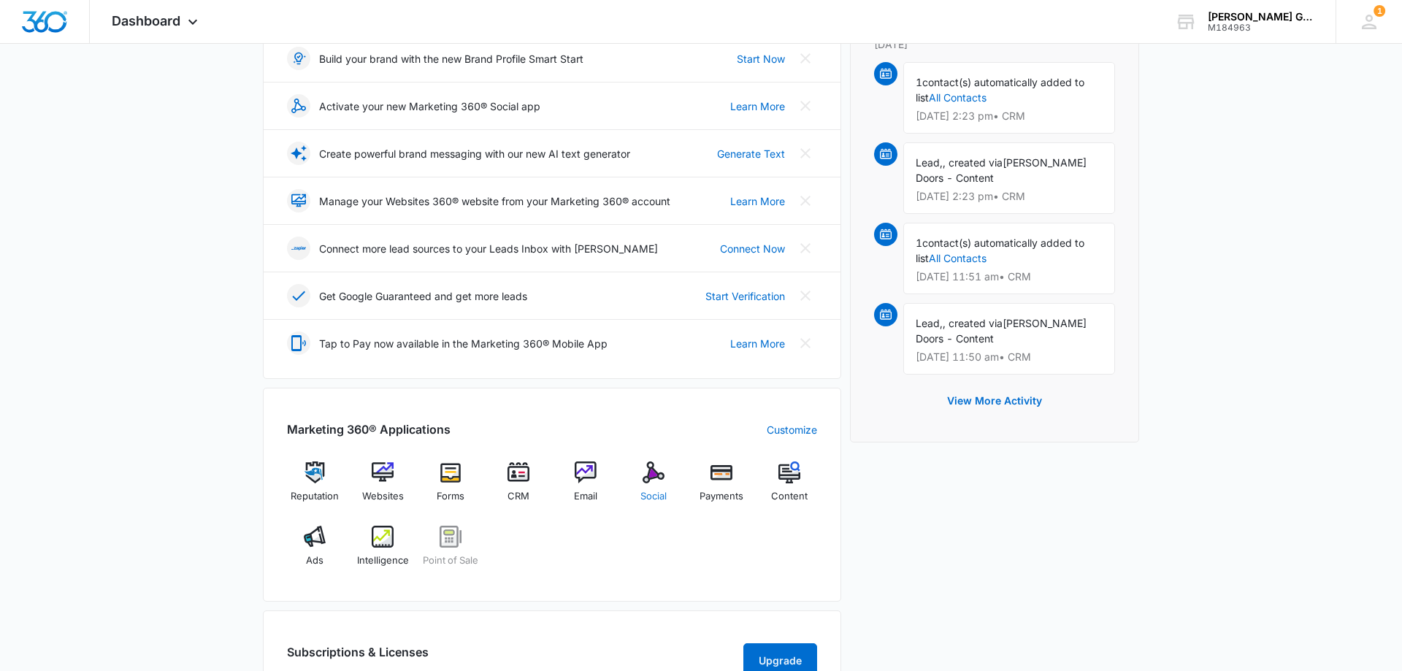 The width and height of the screenshot is (1402, 671). What do you see at coordinates (494, 201) in the screenshot?
I see `p: Manage your Websites 360® website from your Marketing 360® account` at bounding box center [494, 201].